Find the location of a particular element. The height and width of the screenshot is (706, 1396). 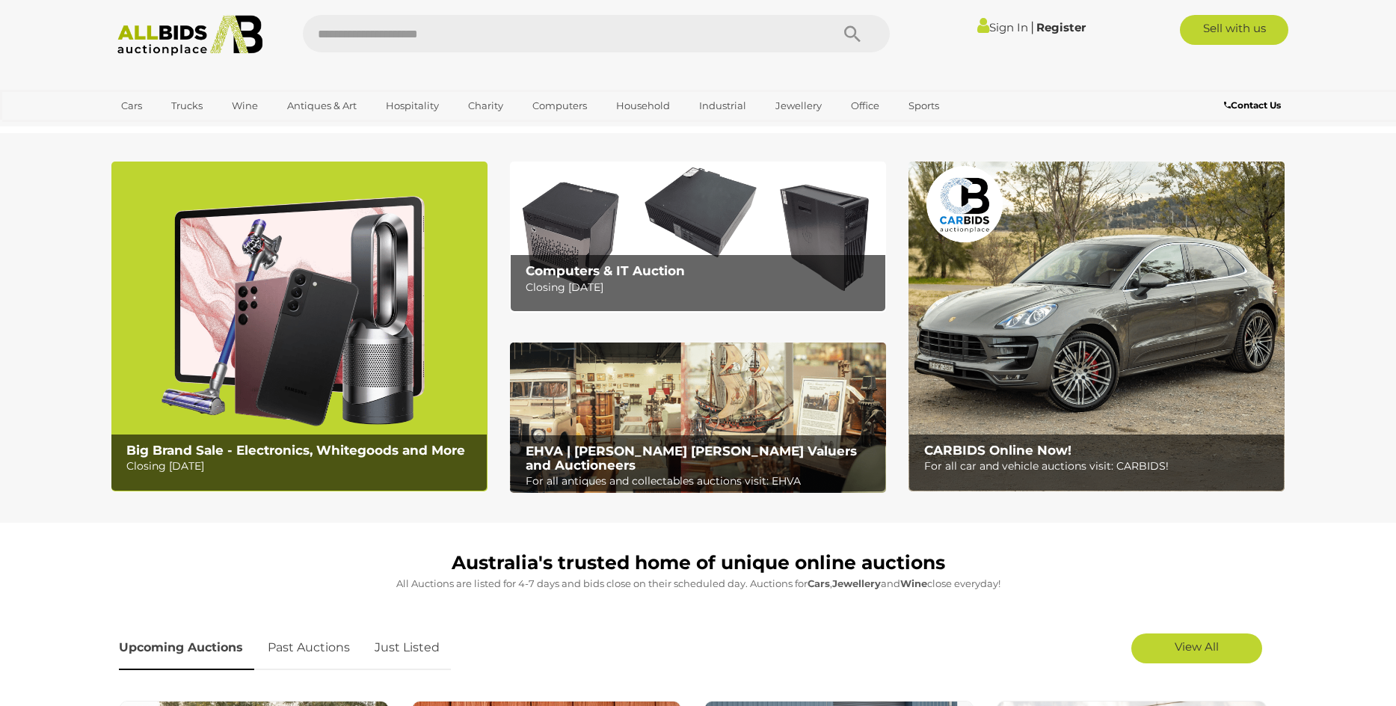

span: View All is located at coordinates (1196, 646).